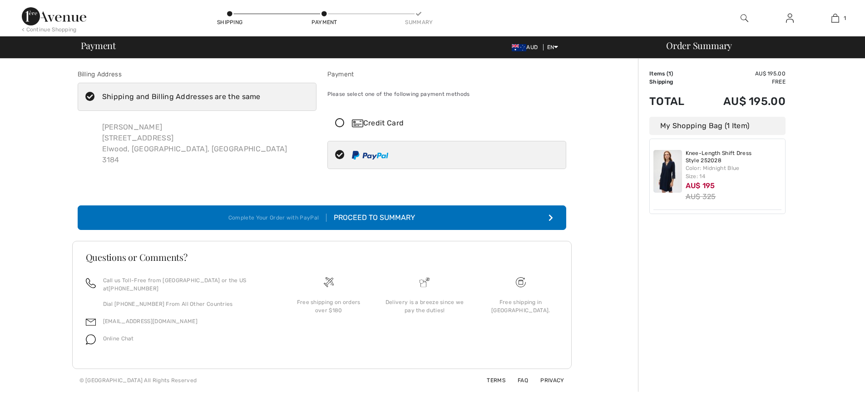 This screenshot has height=414, width=865. What do you see at coordinates (700, 185) in the screenshot?
I see `span: AU$ 195` at bounding box center [700, 185].